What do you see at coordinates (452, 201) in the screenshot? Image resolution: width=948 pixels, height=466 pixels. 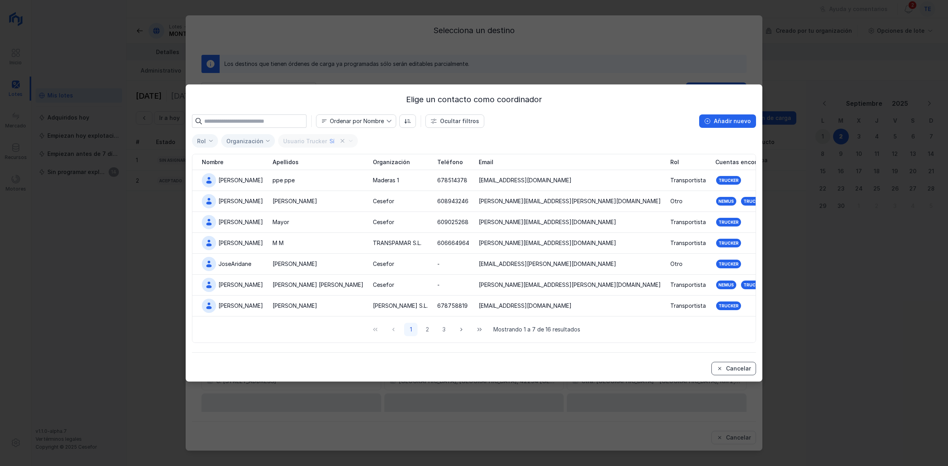 I see `div: 608943246` at bounding box center [452, 201].